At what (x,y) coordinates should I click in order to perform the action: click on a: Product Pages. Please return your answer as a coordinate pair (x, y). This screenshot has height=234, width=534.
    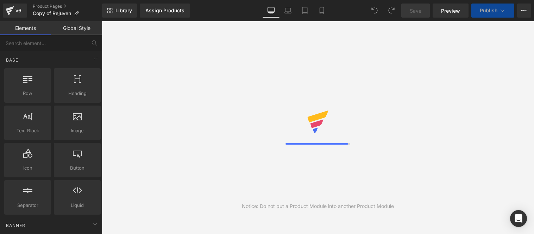
    Looking at the image, I should click on (67, 6).